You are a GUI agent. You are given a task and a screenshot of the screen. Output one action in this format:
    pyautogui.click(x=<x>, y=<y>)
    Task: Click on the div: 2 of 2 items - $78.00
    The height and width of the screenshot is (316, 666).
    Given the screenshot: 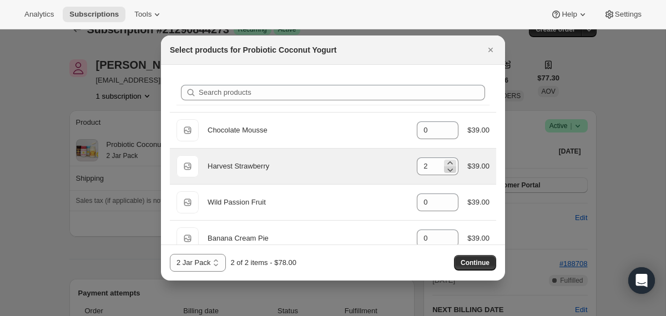 What is the action you would take?
    pyautogui.click(x=263, y=263)
    